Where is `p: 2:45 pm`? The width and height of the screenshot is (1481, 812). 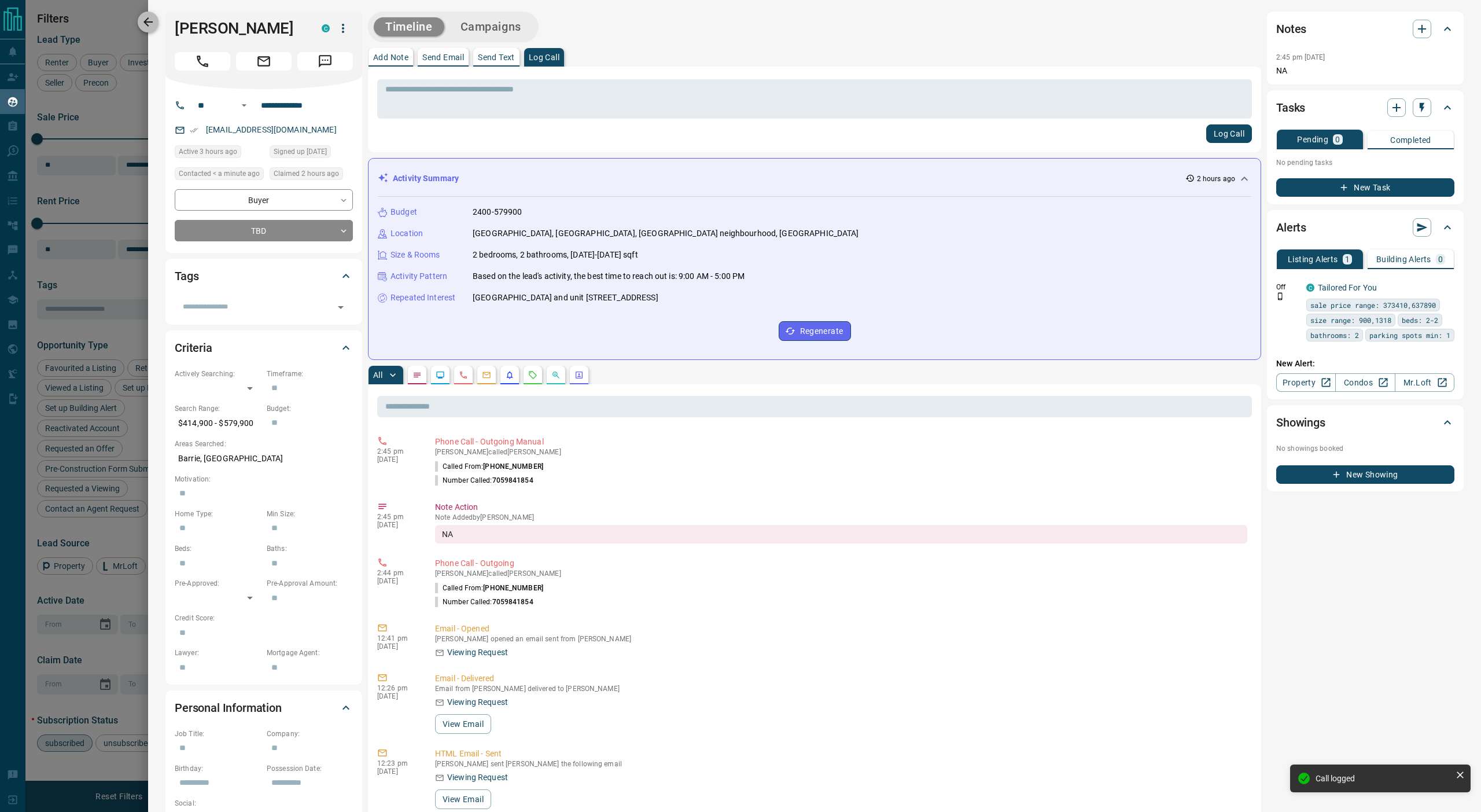
p: 2:45 pm is located at coordinates (398, 451).